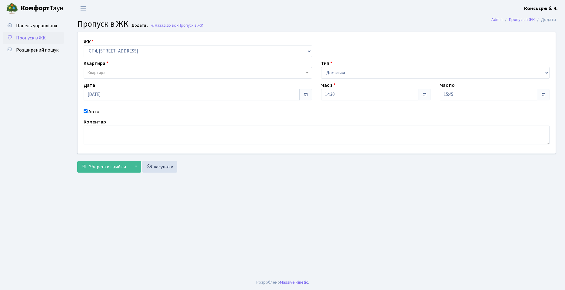 This screenshot has height=290, width=565. I want to click on label: Тип, so click(327, 63).